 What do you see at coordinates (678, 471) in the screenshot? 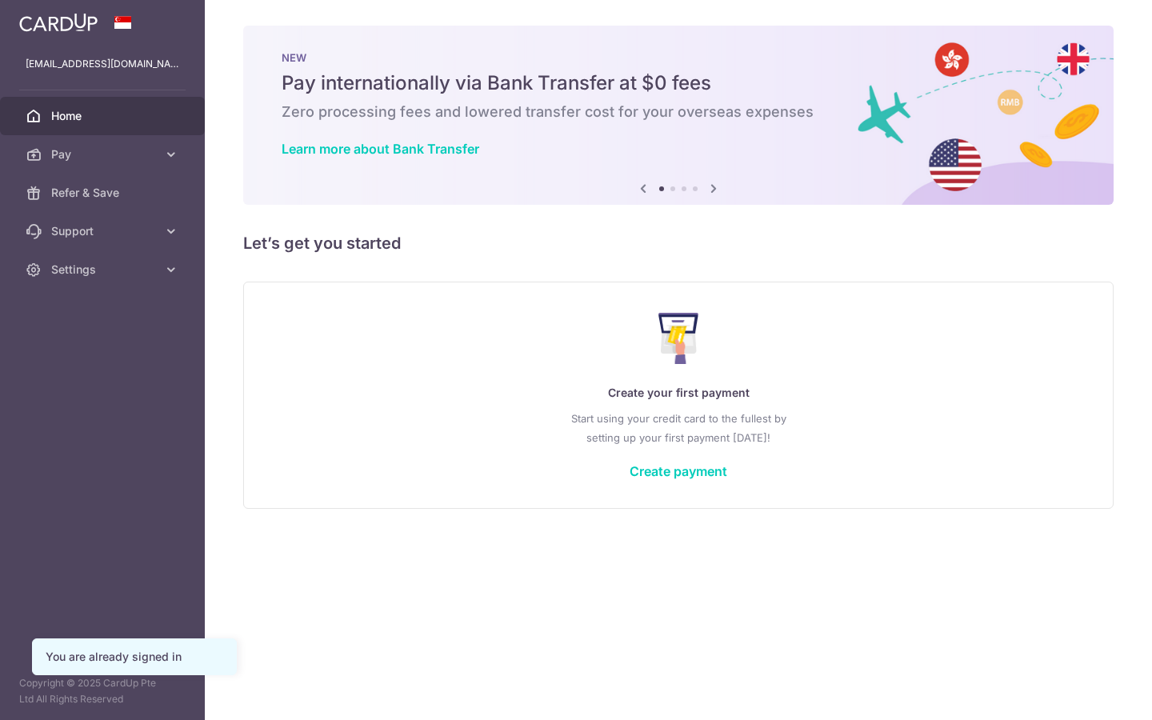
I see `a: Create payment` at bounding box center [678, 471].